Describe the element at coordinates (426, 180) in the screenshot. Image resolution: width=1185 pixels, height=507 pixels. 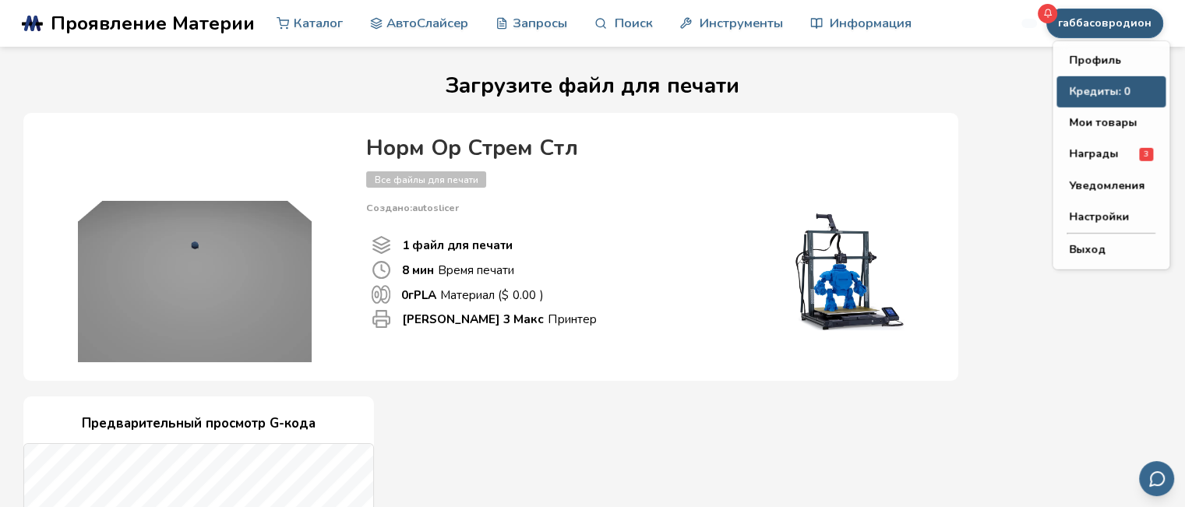
I see `font: Все файлы для печати` at that location.